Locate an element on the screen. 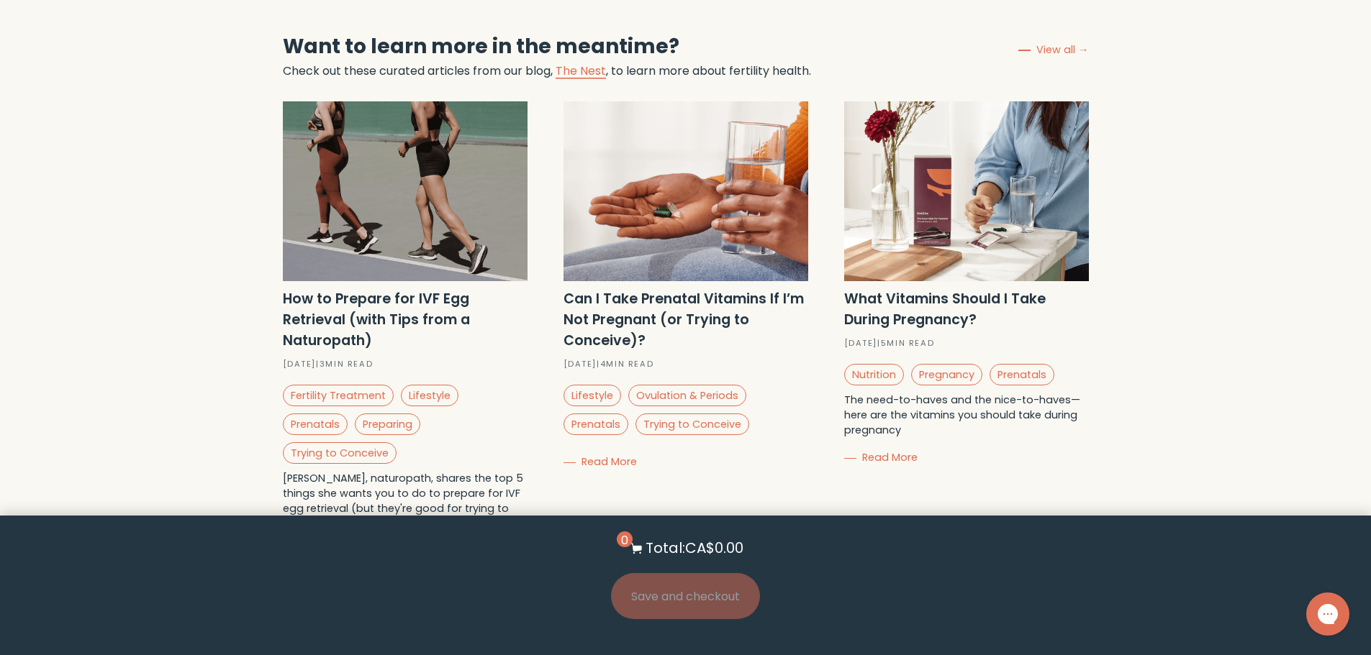  p: The need-to-haves and the nice-to-haves—here are the vitamins you should take during pregnancy is located at coordinates (966, 415).